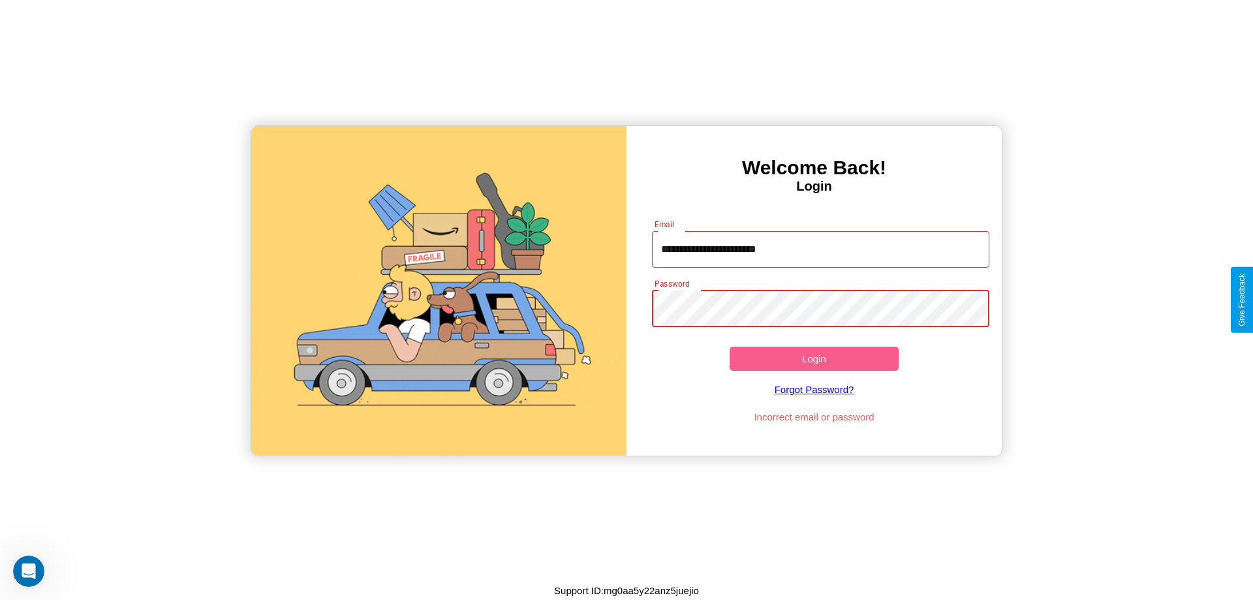 This screenshot has height=600, width=1253. Describe the element at coordinates (671, 283) in the screenshot. I see `label: Password` at that location.